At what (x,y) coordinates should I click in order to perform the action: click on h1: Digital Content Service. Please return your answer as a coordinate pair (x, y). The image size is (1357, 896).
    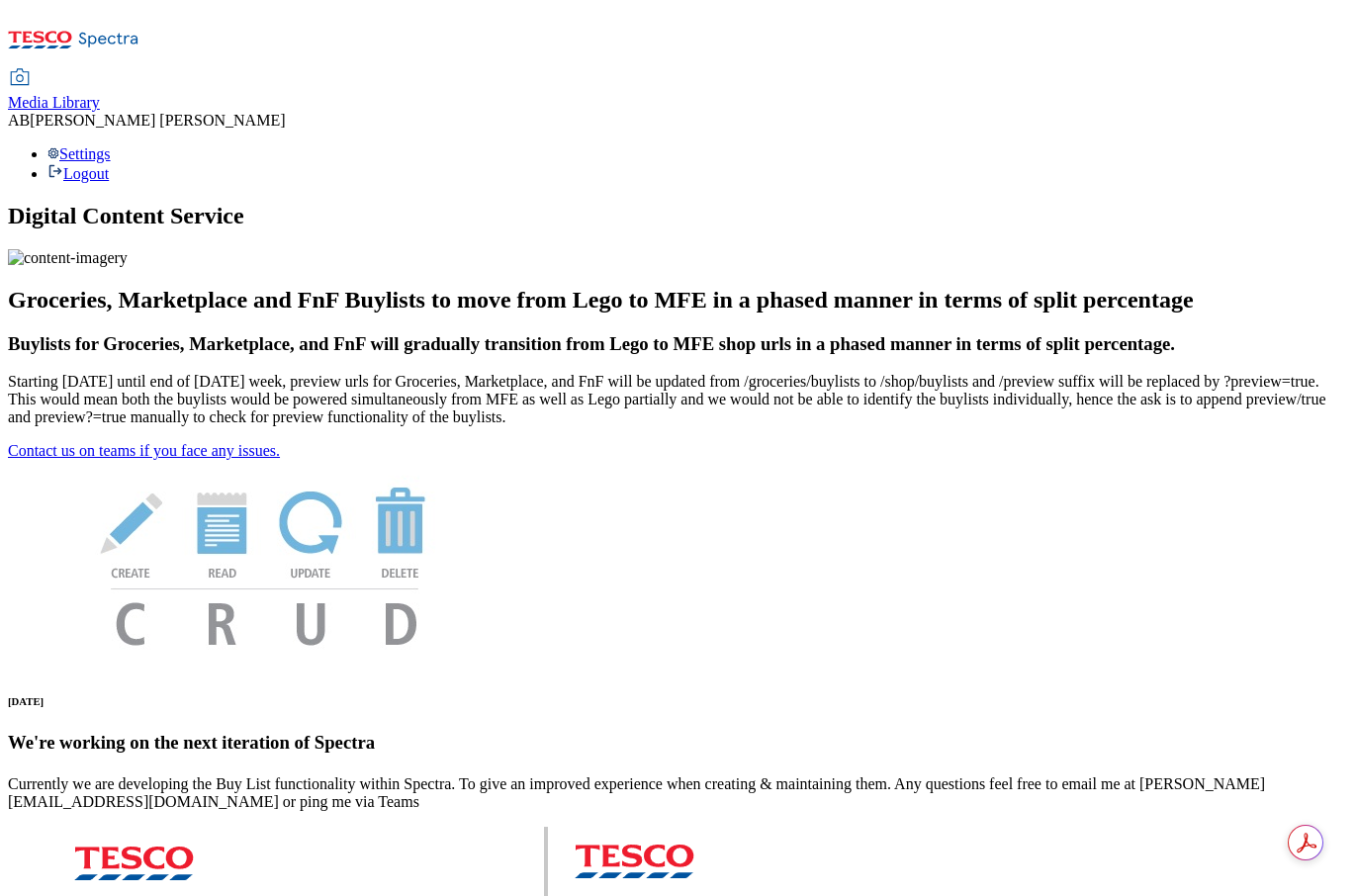
    Looking at the image, I should click on (678, 216).